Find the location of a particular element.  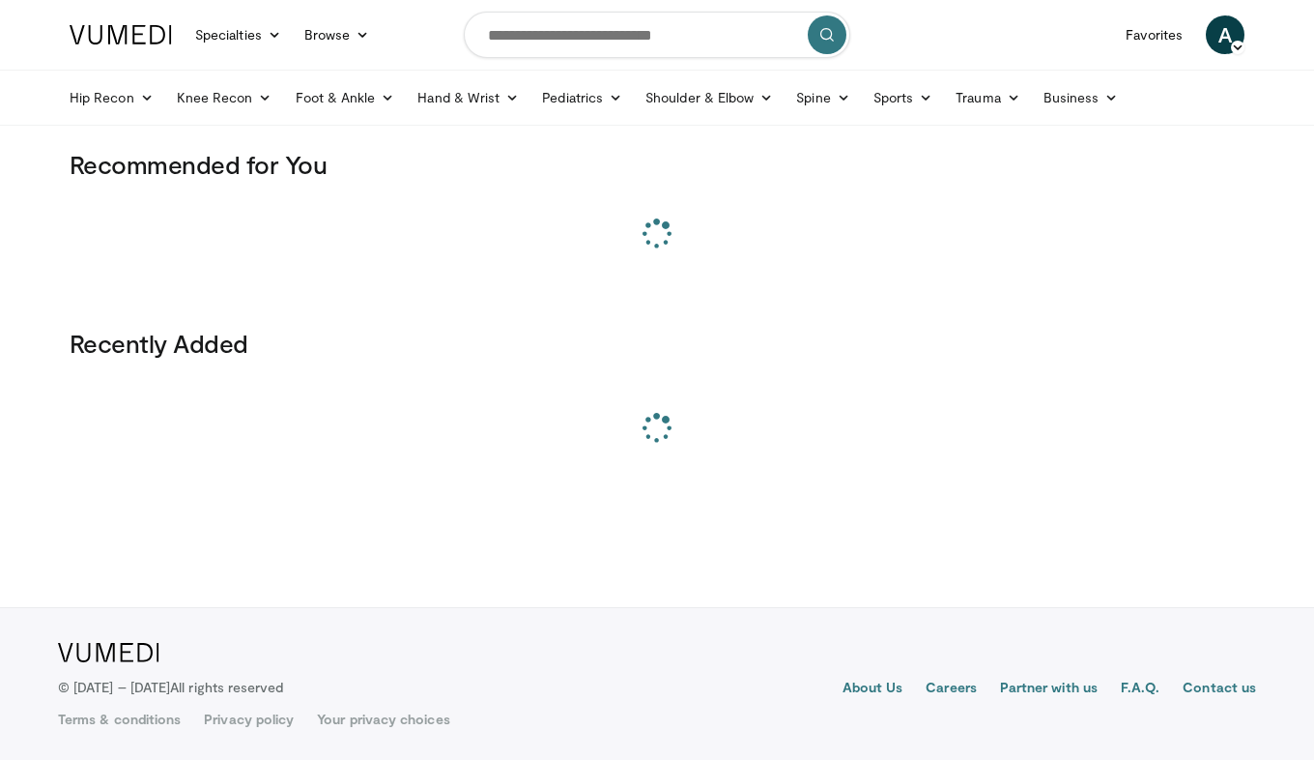

span: A is located at coordinates (1226, 35).